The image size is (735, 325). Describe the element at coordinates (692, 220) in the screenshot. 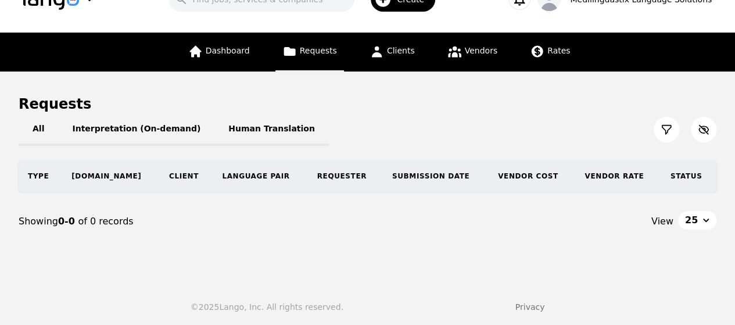

I see `span: 25` at that location.